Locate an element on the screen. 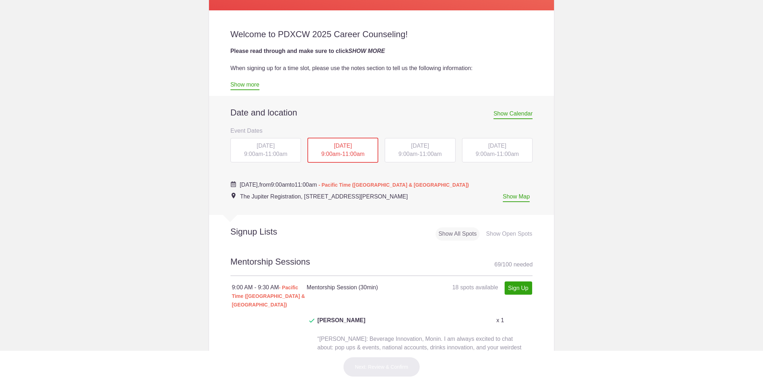  h4: Mentorship Session (30min) is located at coordinates (363, 288).